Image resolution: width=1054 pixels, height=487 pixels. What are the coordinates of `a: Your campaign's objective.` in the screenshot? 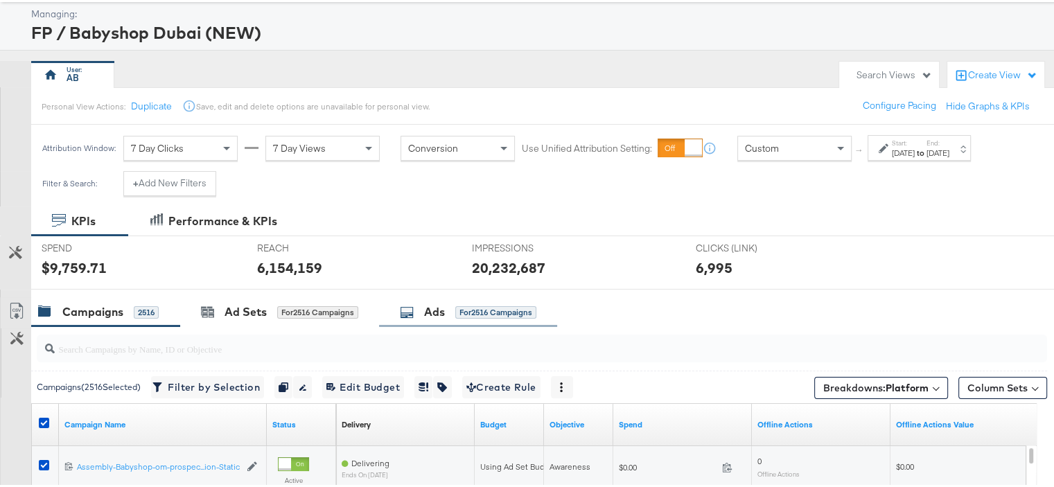 It's located at (578, 423).